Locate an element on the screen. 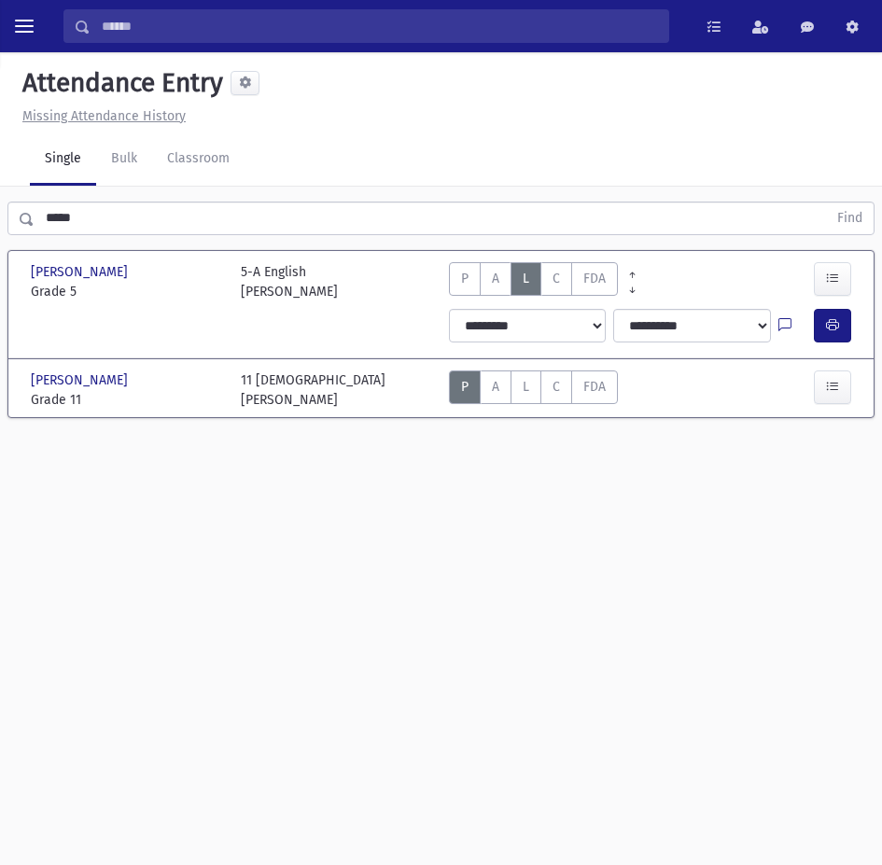 Image resolution: width=882 pixels, height=865 pixels. a: Bulk is located at coordinates (124, 160).